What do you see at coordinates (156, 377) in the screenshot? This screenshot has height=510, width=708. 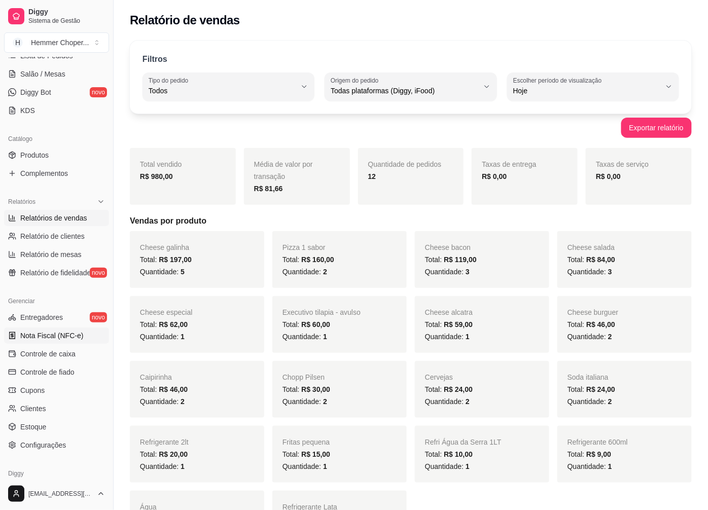 I see `span: Caipirinha` at bounding box center [156, 377].